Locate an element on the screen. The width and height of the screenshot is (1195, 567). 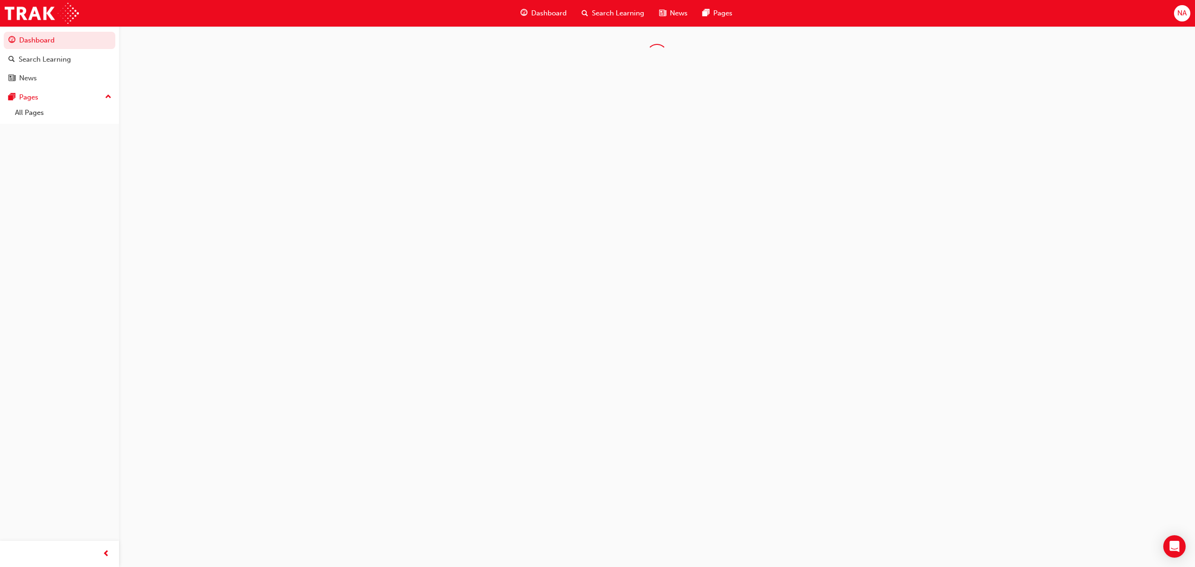
a: Dashboard is located at coordinates (59, 40).